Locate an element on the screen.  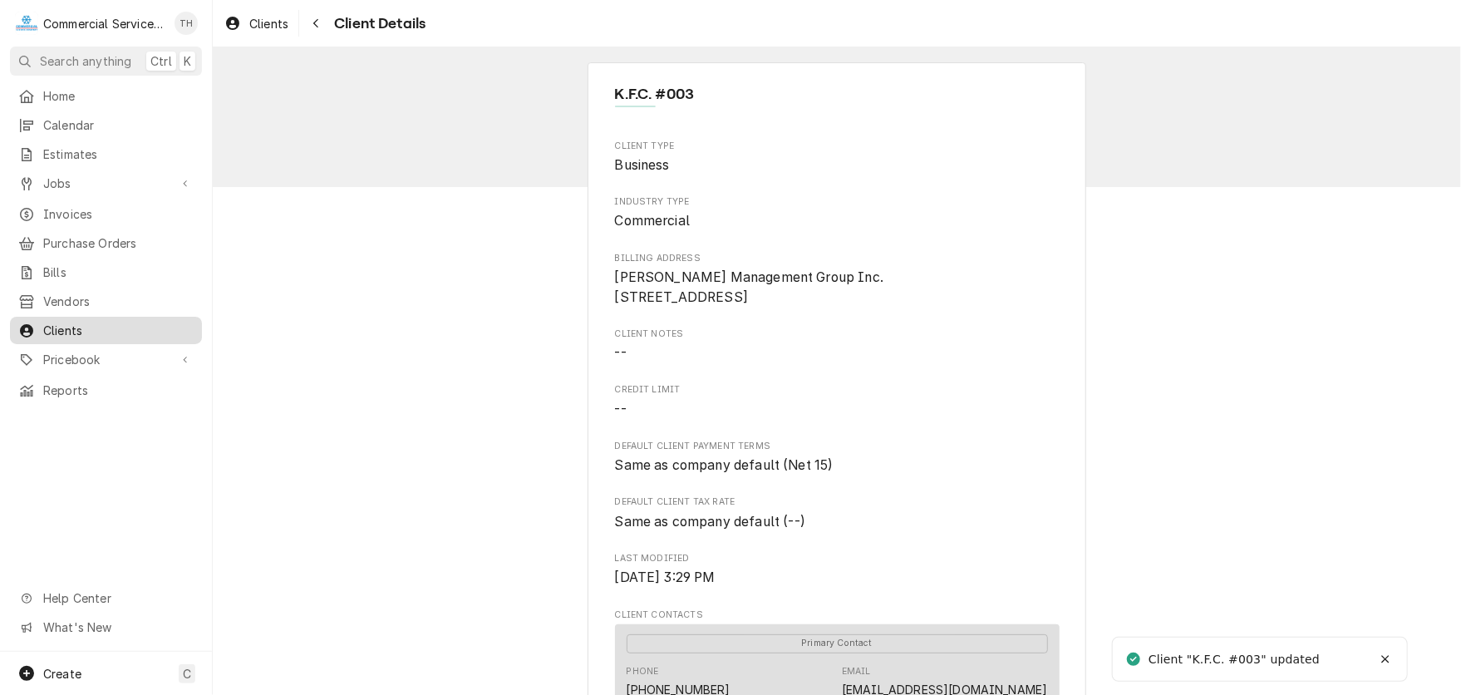
div: Credit Limit is located at coordinates (837, 401).